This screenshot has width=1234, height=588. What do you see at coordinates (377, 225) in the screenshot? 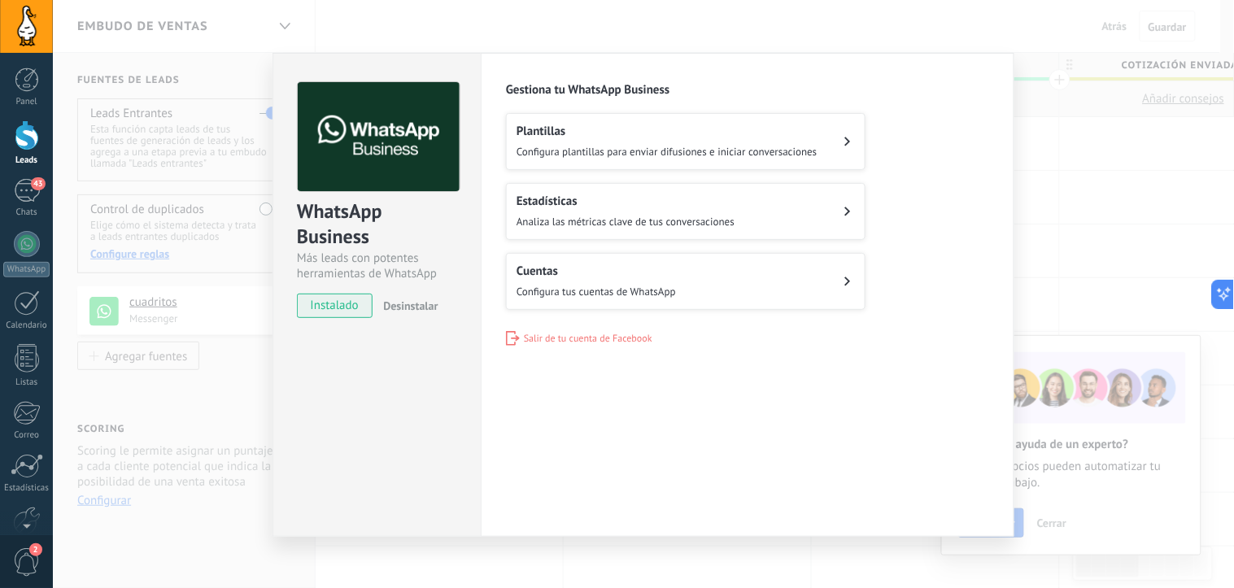
I see `div: WhatsApp Business` at bounding box center [377, 225].